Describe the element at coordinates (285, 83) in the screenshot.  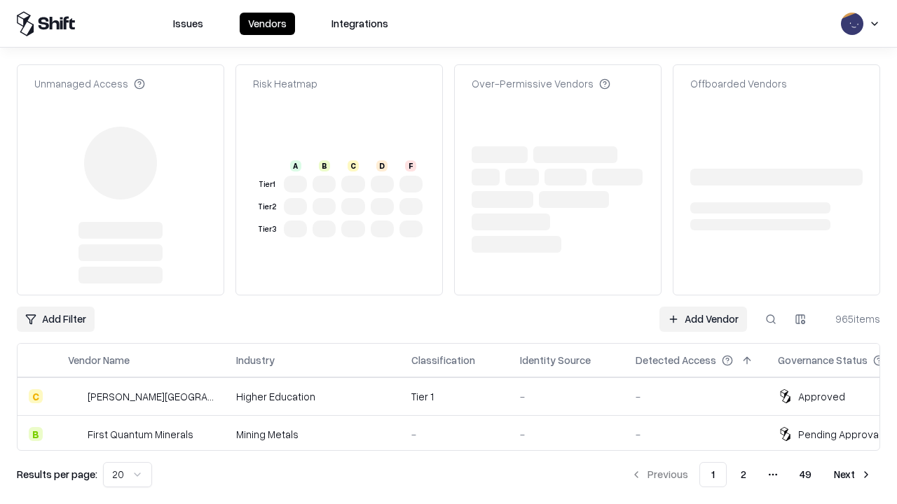
I see `div: Risk Heatmap` at that location.